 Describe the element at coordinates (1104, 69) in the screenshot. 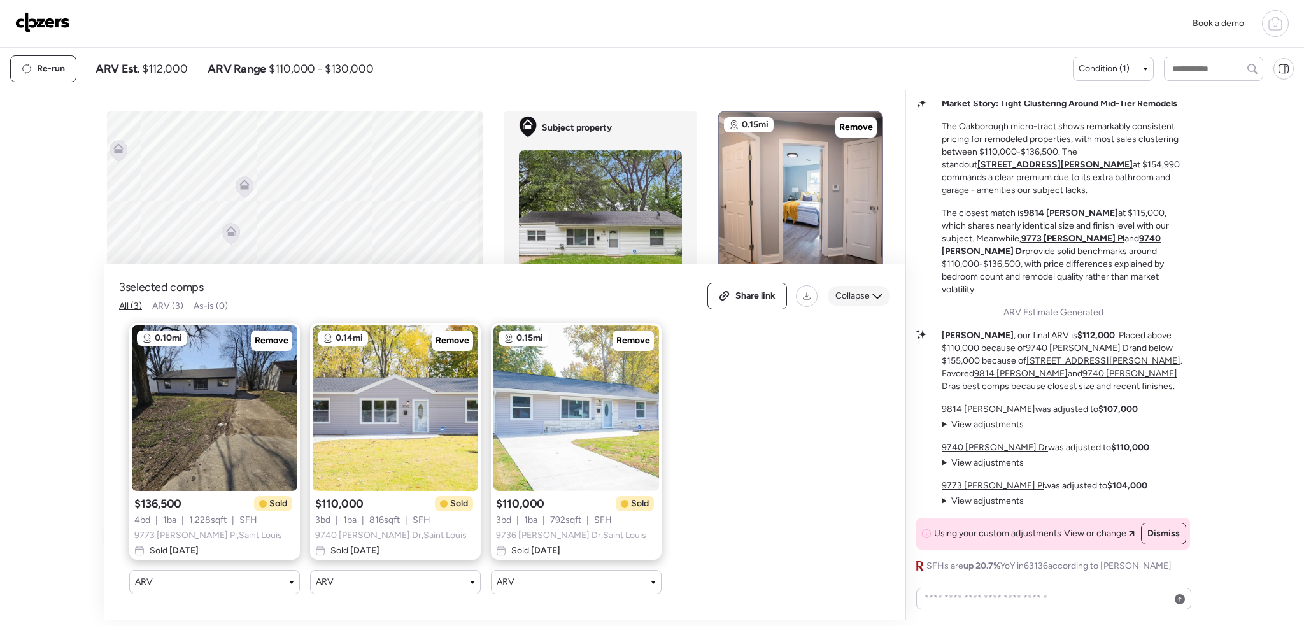

I see `span: Condition (1)` at that location.